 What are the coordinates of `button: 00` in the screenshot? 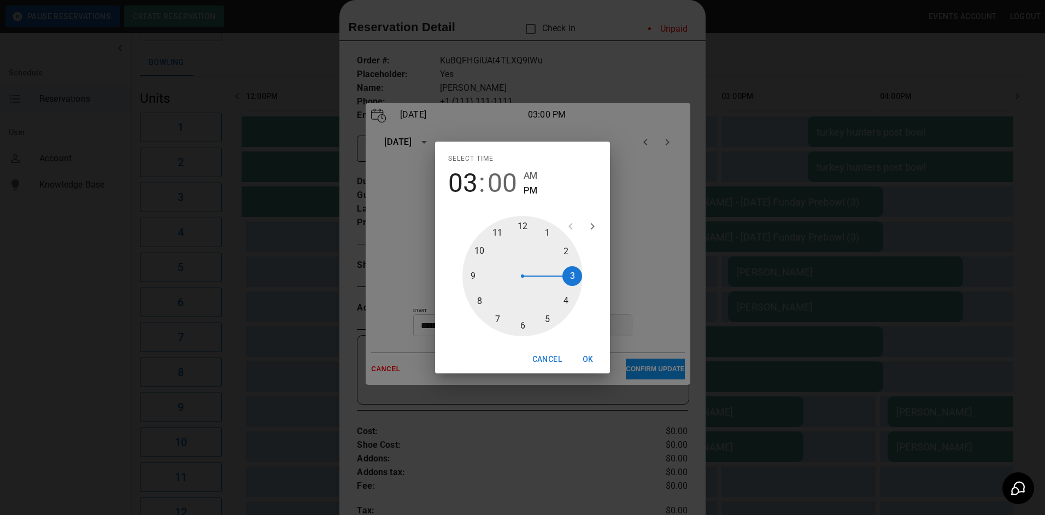 It's located at (502, 183).